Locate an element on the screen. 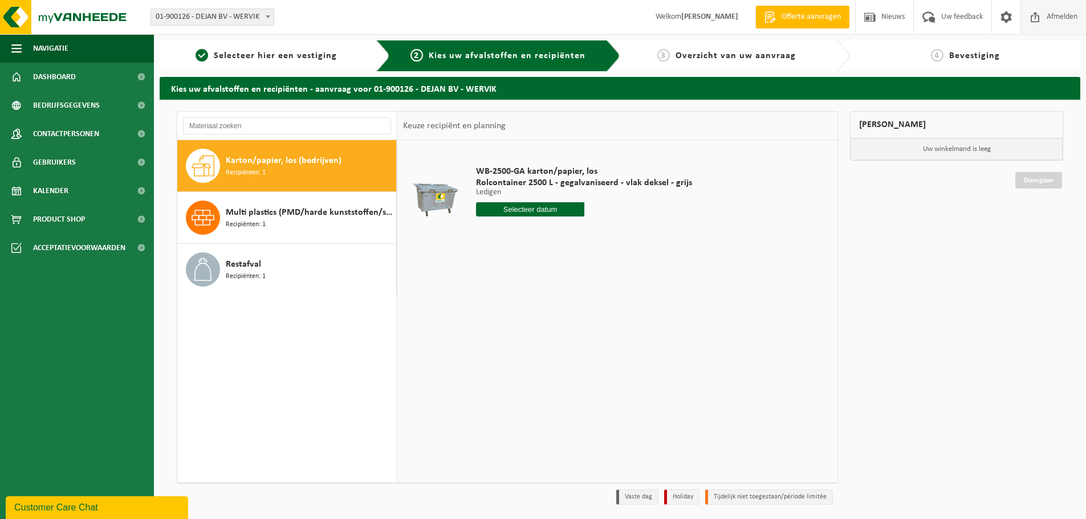  p: Uw winkelmand is leeg is located at coordinates (957, 149).